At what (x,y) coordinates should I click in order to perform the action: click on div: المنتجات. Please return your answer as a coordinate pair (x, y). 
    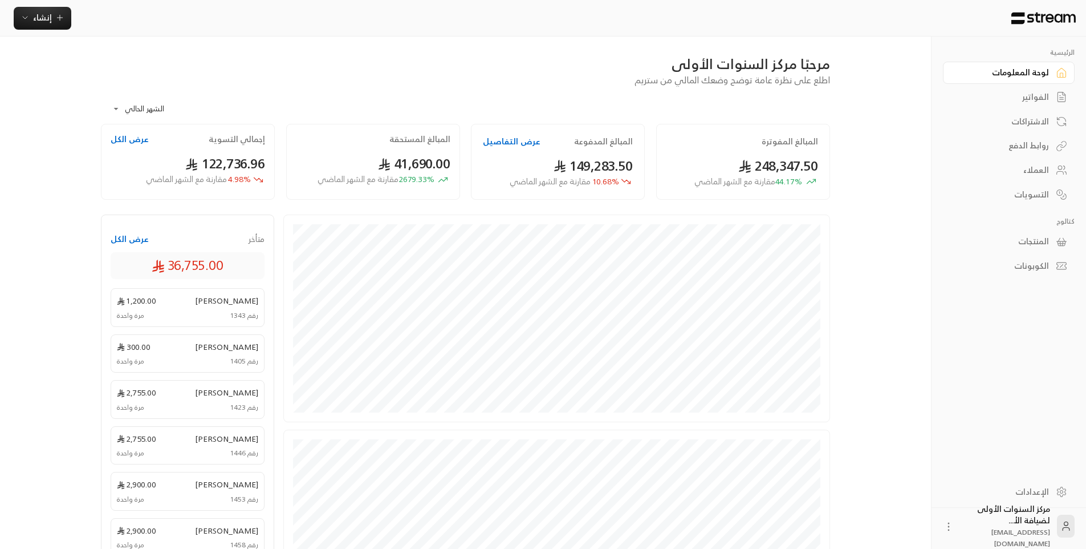
    Looking at the image, I should click on (1003, 241).